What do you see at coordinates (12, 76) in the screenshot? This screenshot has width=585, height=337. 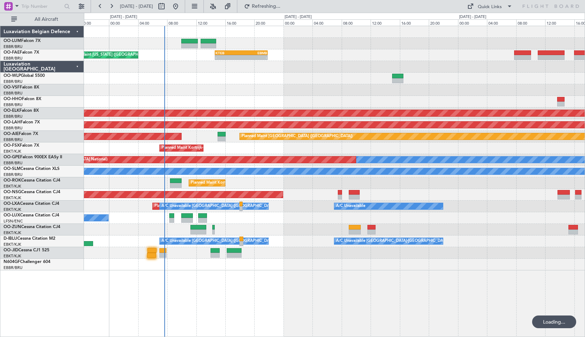 I see `span: OO-WLP` at bounding box center [12, 76].